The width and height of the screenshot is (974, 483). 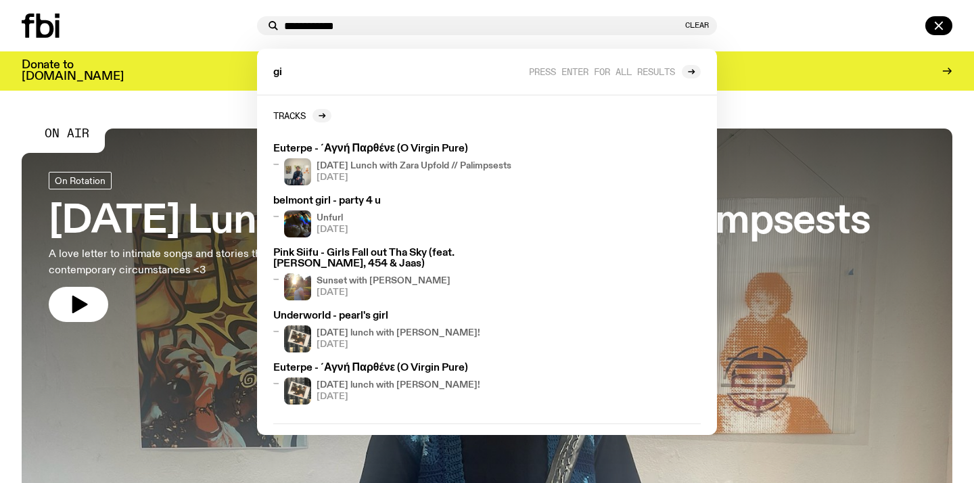 What do you see at coordinates (398, 316) in the screenshot?
I see `h3: Underworld - pearl's girl` at bounding box center [398, 316].